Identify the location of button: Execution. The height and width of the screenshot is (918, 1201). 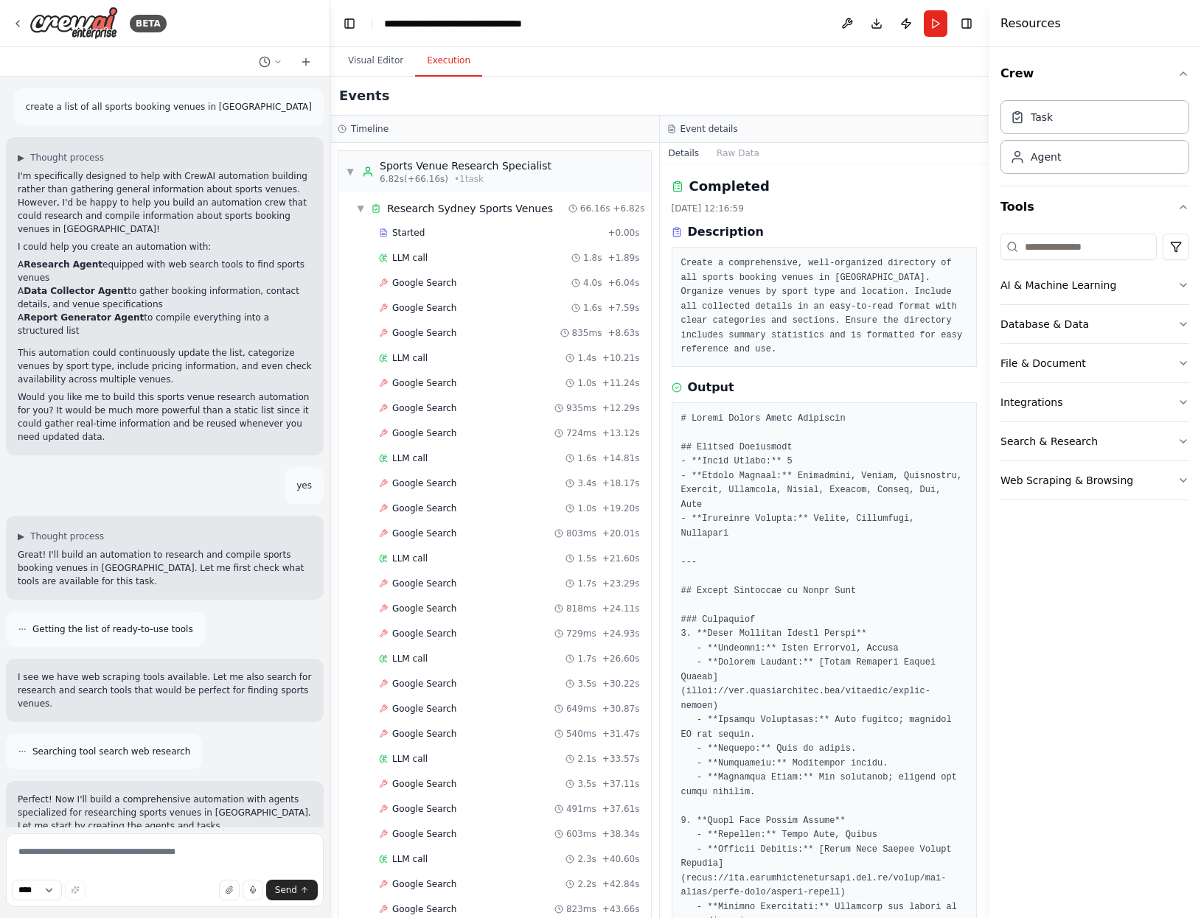
(448, 61).